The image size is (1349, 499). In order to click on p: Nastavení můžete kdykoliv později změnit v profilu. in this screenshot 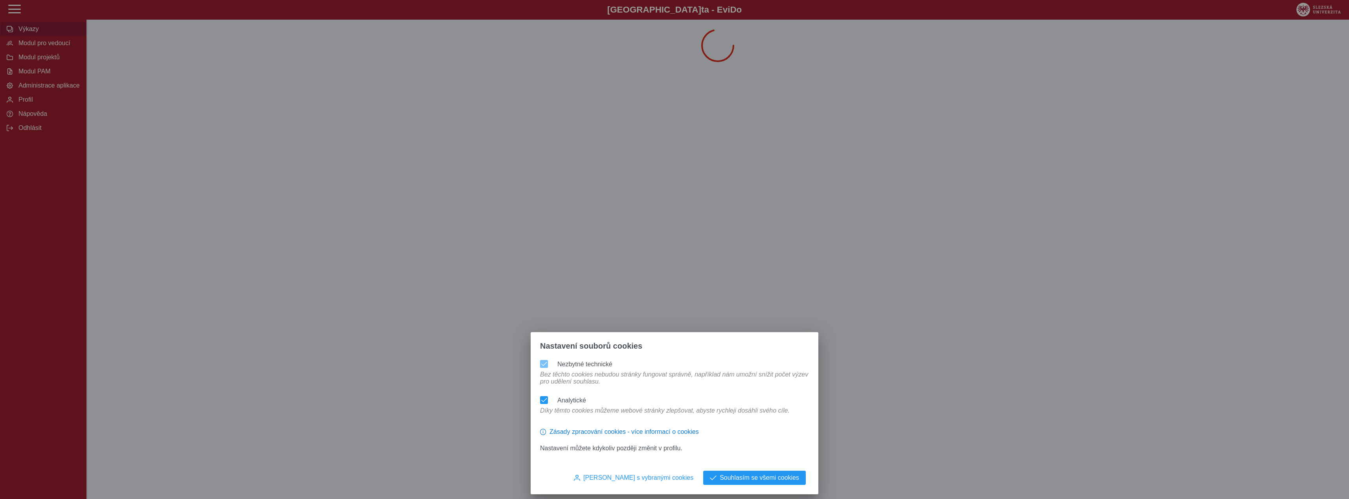, I will do `click(674, 449)`.